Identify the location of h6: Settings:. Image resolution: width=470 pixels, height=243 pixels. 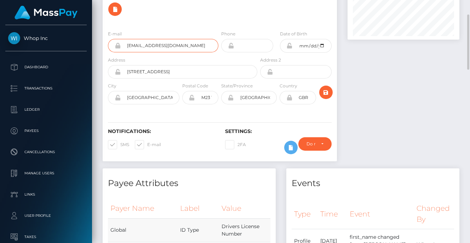
(278, 131).